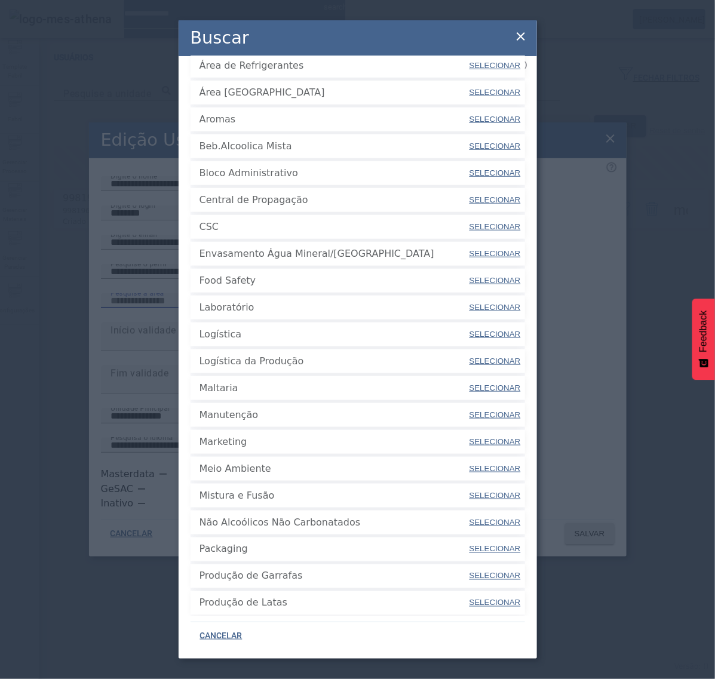 The width and height of the screenshot is (715, 679). What do you see at coordinates (334, 576) in the screenshot?
I see `span: Produção de Garrafas` at bounding box center [334, 576].